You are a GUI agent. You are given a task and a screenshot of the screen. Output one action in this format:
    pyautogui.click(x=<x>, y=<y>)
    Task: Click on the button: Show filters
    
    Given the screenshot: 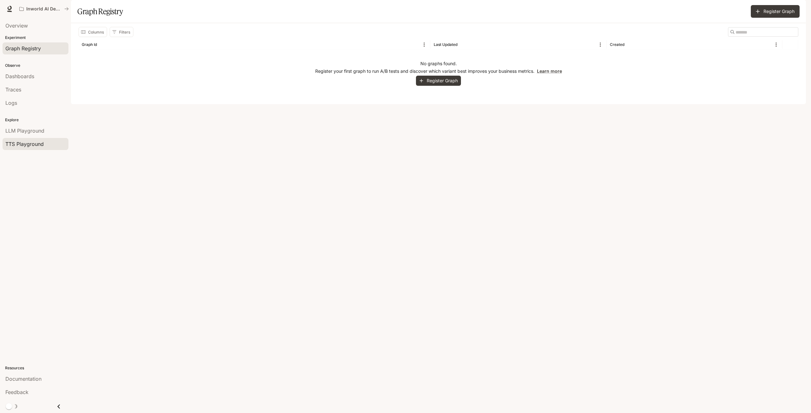 What is the action you would take?
    pyautogui.click(x=121, y=32)
    